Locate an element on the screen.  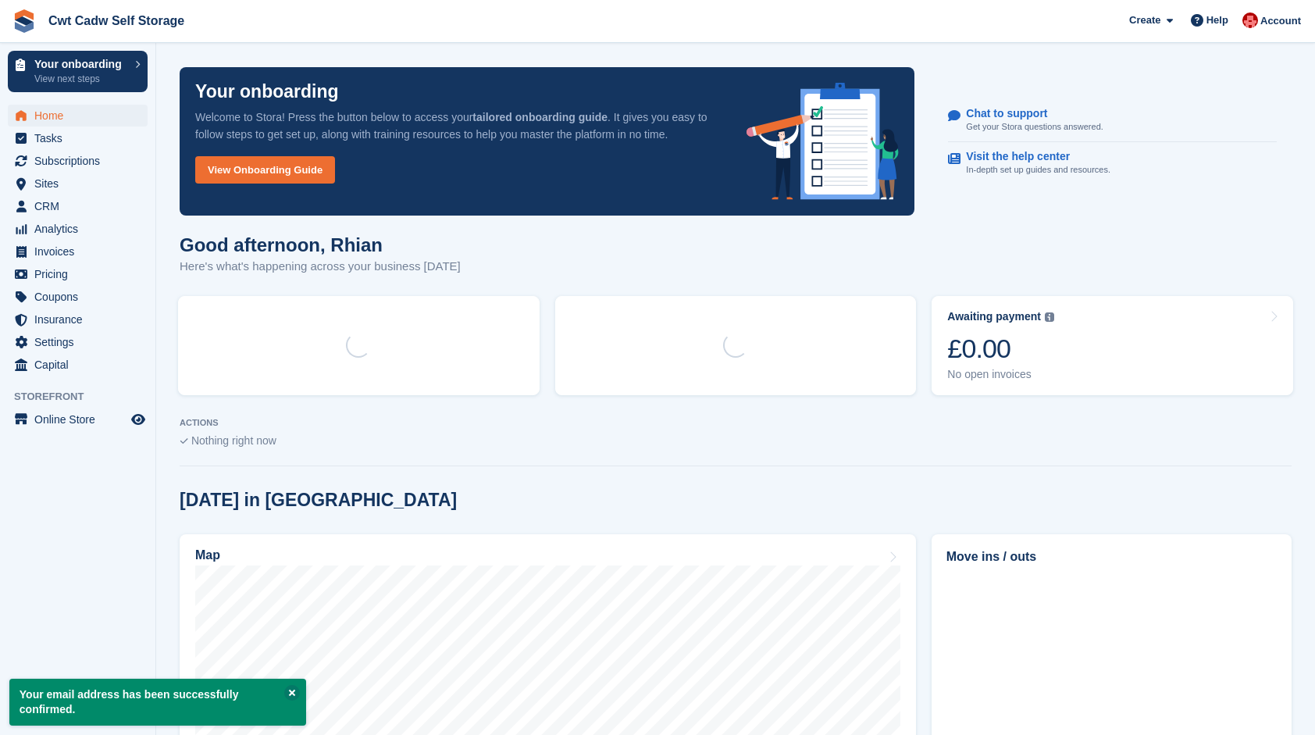
span: Settings is located at coordinates (81, 342).